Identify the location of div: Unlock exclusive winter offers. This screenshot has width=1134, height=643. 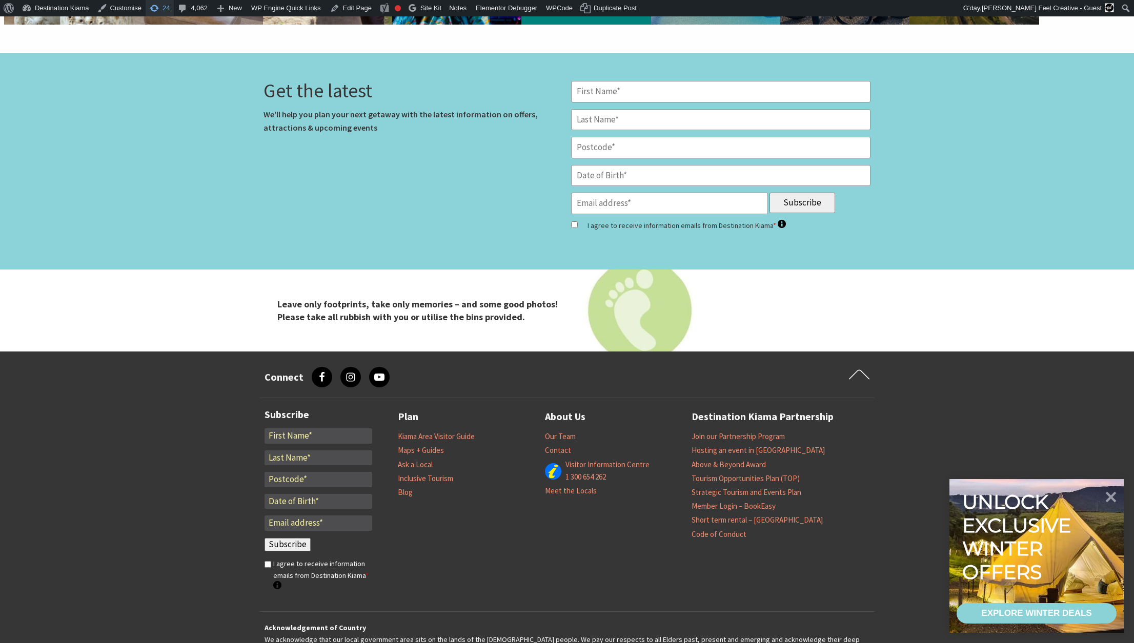
(1019, 537).